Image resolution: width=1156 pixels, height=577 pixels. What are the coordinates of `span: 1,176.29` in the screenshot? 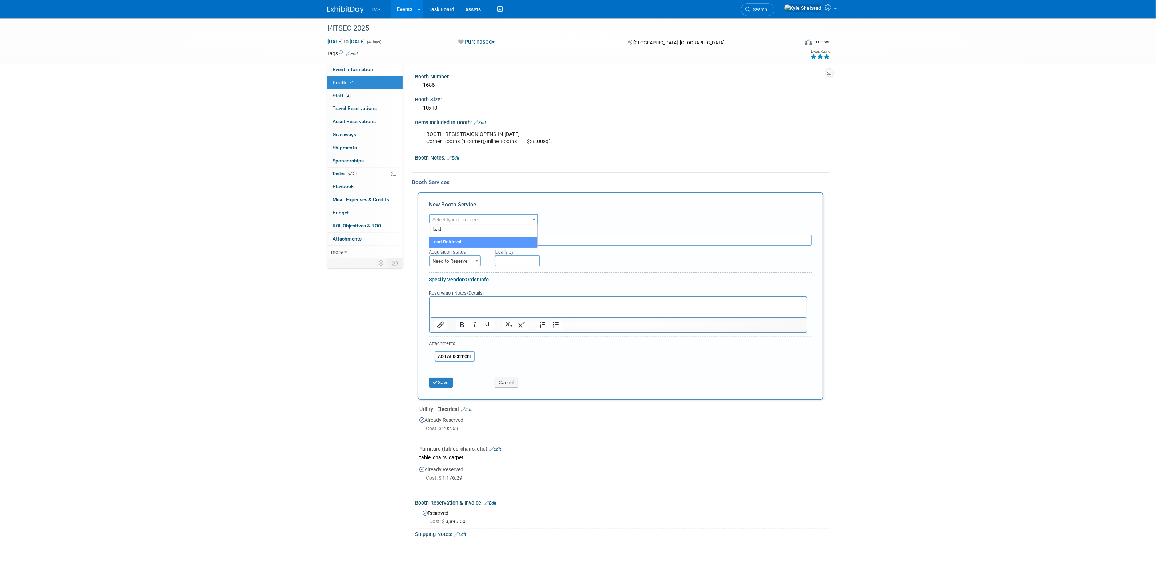 It's located at (446, 478).